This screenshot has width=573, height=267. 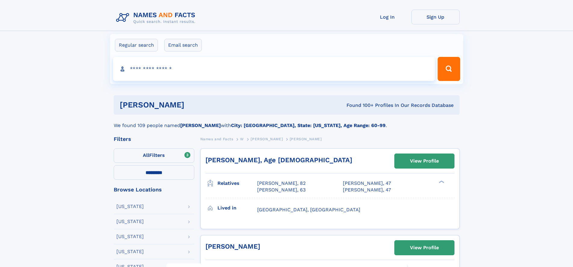 What do you see at coordinates (274, 69) in the screenshot?
I see `input: search input` at bounding box center [274, 69].